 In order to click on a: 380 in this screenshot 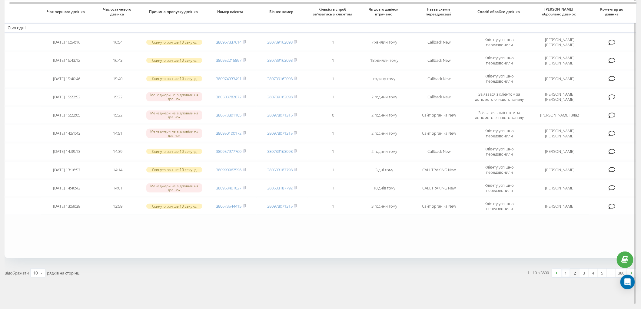, I will do `click(622, 273)`.